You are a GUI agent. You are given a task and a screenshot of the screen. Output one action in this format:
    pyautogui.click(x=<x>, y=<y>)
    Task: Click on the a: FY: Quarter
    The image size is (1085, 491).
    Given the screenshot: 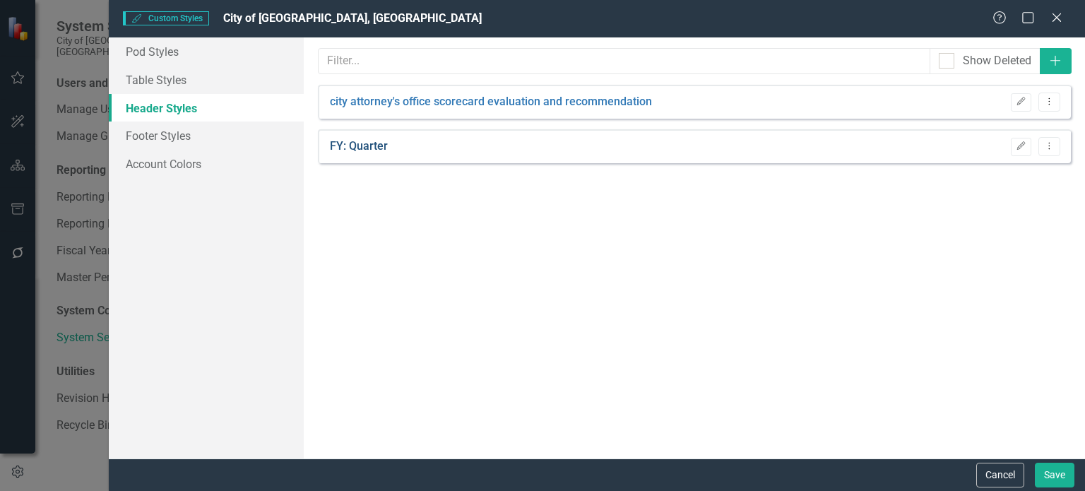 What is the action you would take?
    pyautogui.click(x=359, y=146)
    